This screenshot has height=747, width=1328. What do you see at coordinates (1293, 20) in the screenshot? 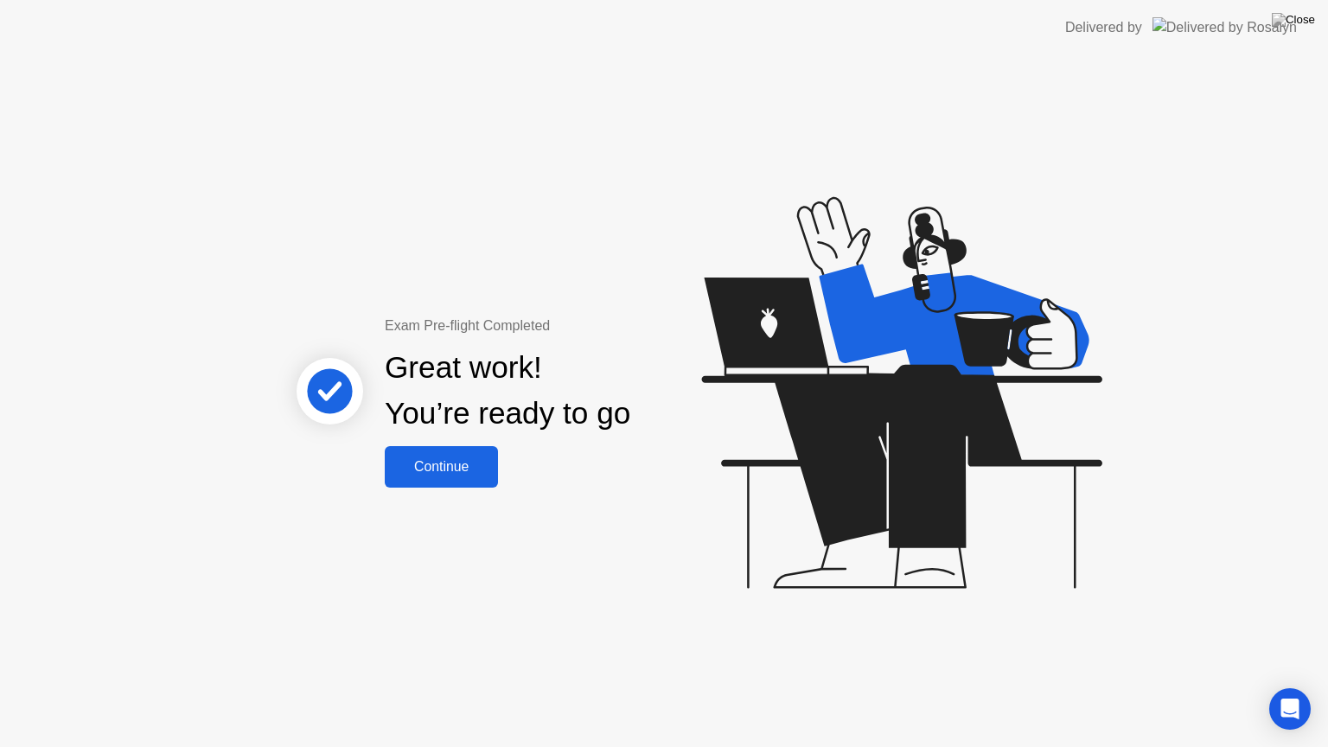
I see `img: Close` at bounding box center [1293, 20].